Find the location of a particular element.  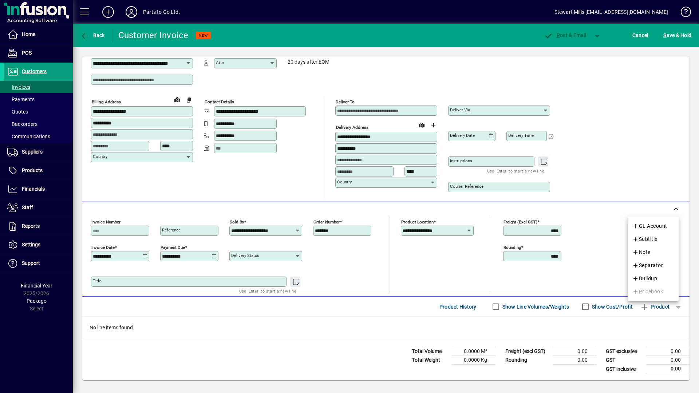

span: Note is located at coordinates (641, 252).